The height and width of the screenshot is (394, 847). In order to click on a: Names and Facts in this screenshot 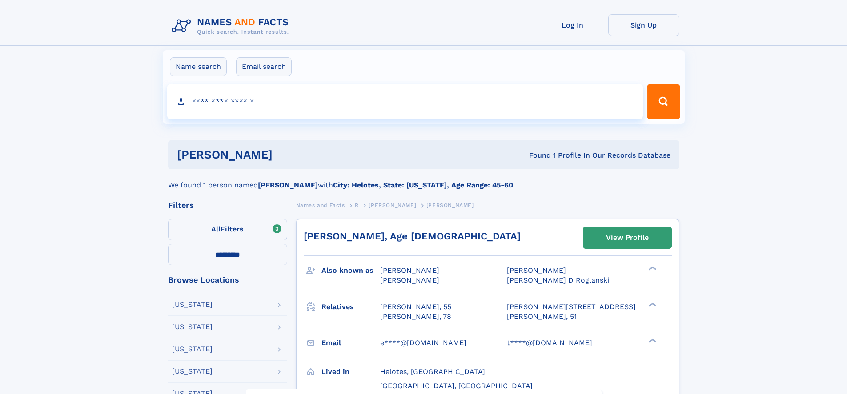, I will do `click(321, 205)`.